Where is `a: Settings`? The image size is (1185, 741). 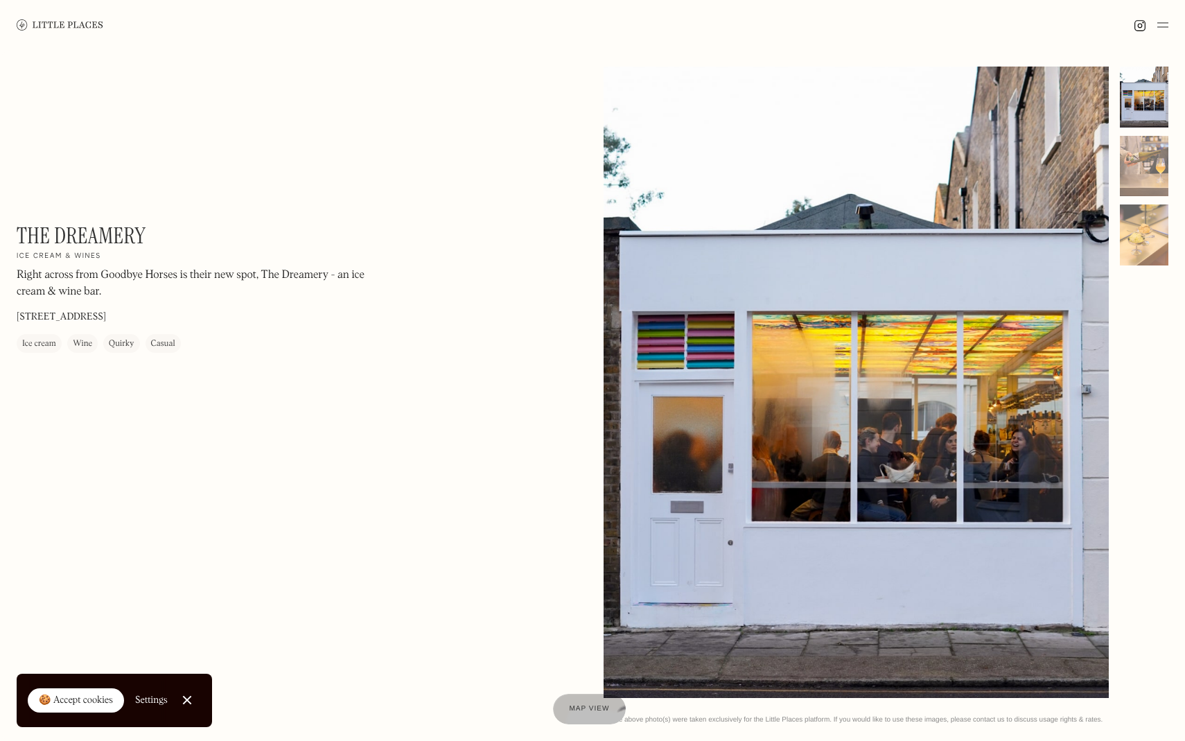 a: Settings is located at coordinates (151, 700).